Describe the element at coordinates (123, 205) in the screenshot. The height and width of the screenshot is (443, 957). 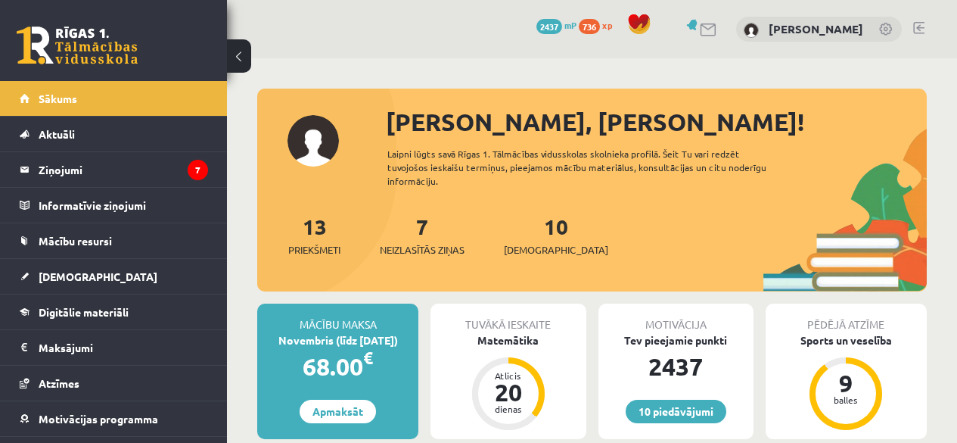
I see `legend: Informatīvie ziņojumi` at that location.